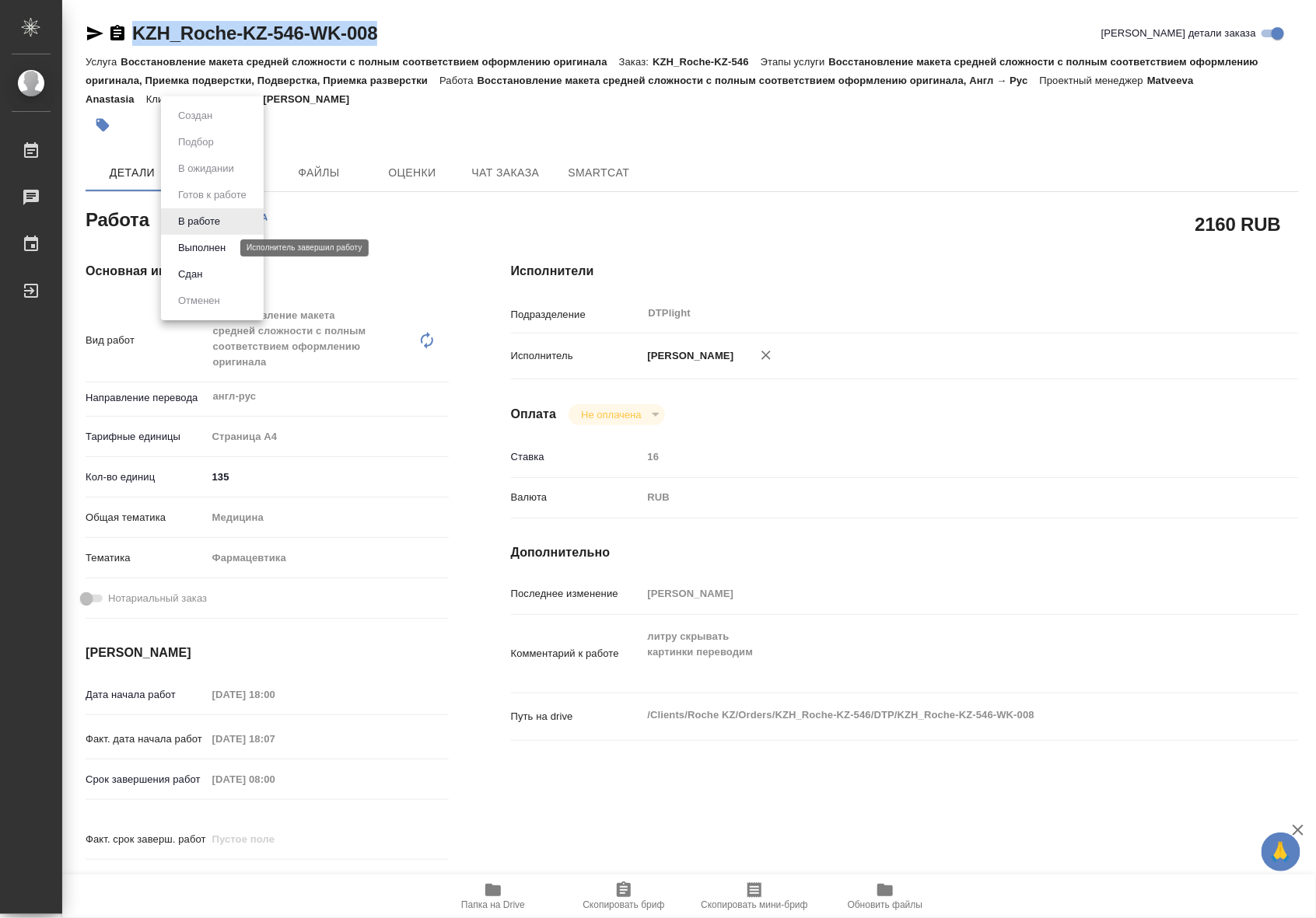 This screenshot has height=918, width=1316. What do you see at coordinates (190, 275) in the screenshot?
I see `button: Сдан` at bounding box center [190, 275].